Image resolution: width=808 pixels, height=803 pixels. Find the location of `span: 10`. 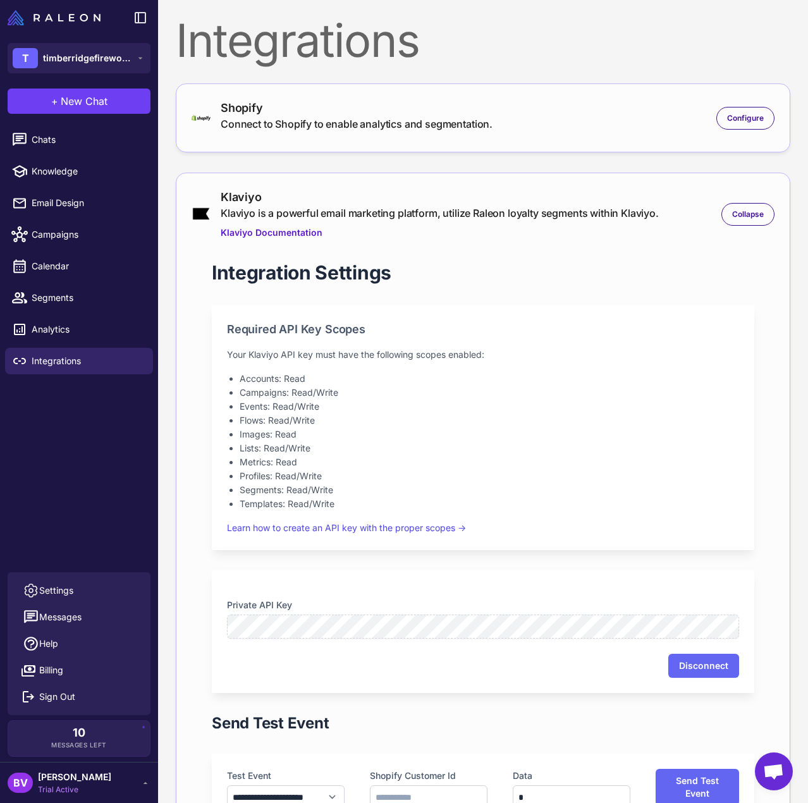

span: 10 is located at coordinates (79, 733).